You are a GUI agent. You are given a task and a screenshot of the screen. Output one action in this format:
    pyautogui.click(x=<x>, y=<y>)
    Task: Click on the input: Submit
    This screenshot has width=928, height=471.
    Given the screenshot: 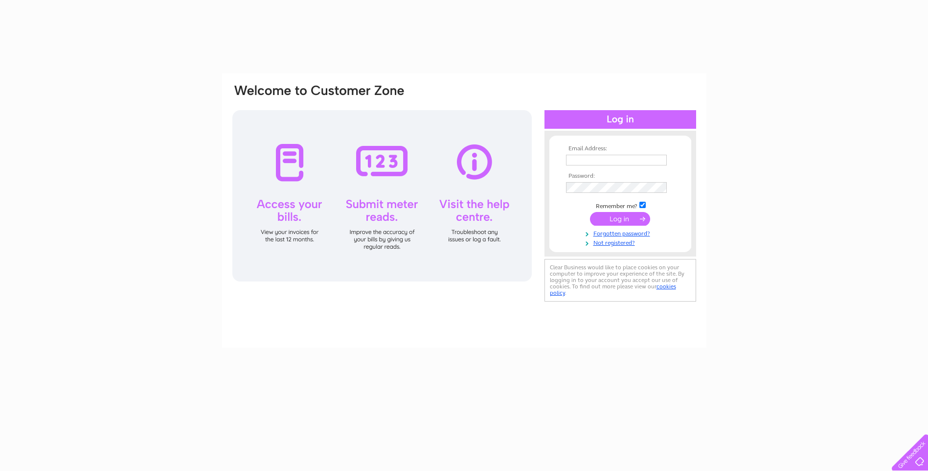 What is the action you would take?
    pyautogui.click(x=620, y=219)
    